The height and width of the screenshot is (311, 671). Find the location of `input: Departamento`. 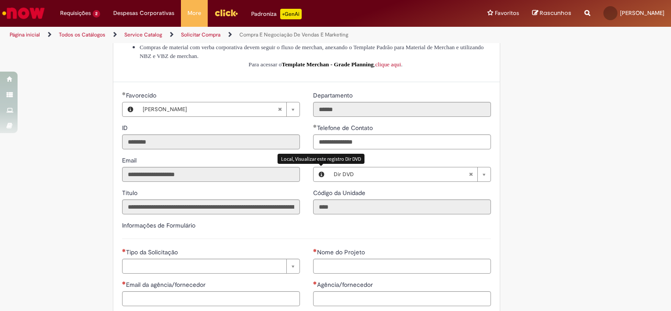

input: Departamento is located at coordinates (402, 109).